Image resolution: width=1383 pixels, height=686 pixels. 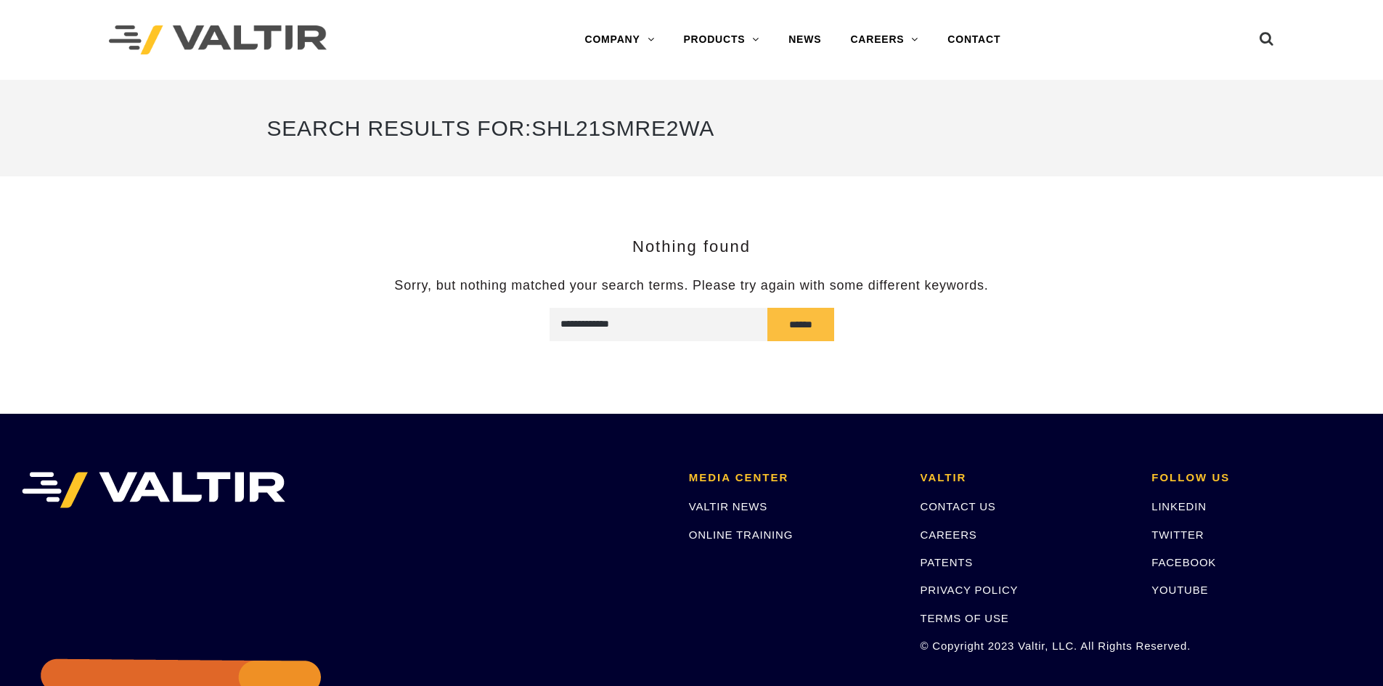 What do you see at coordinates (153, 490) in the screenshot?
I see `img: VALTIR` at bounding box center [153, 490].